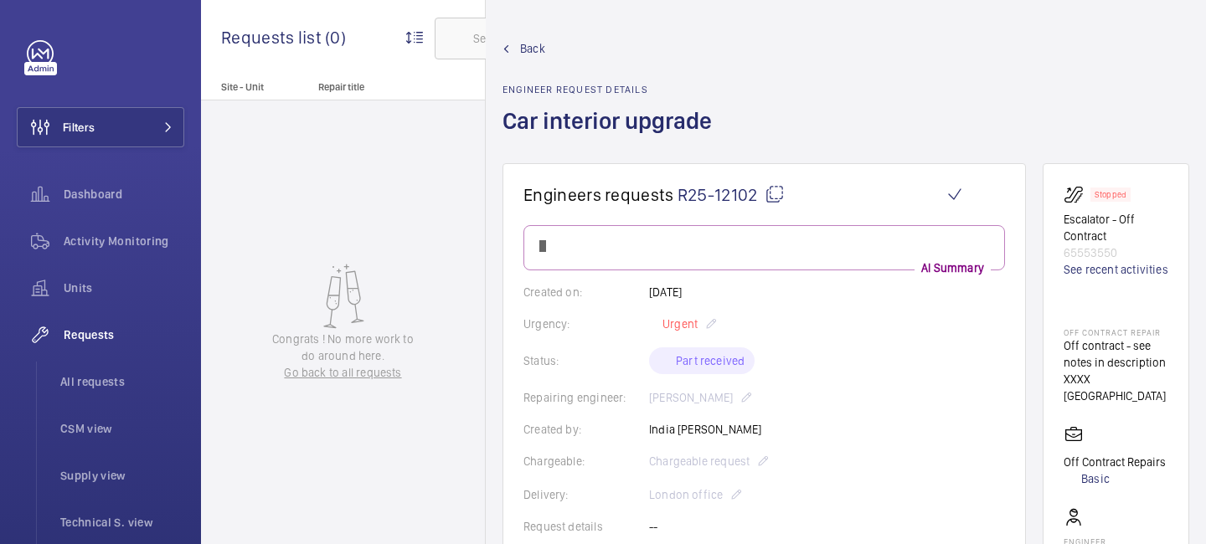  Describe the element at coordinates (1115, 354) in the screenshot. I see `p: Off contract - see notes in description` at that location.